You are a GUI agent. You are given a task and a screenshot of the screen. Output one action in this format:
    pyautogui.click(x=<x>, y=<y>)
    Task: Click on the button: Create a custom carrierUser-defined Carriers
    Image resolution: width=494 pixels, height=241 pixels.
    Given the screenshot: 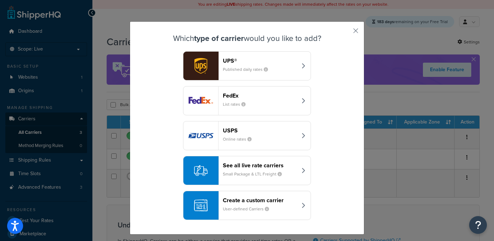 What is the action you would take?
    pyautogui.click(x=247, y=205)
    